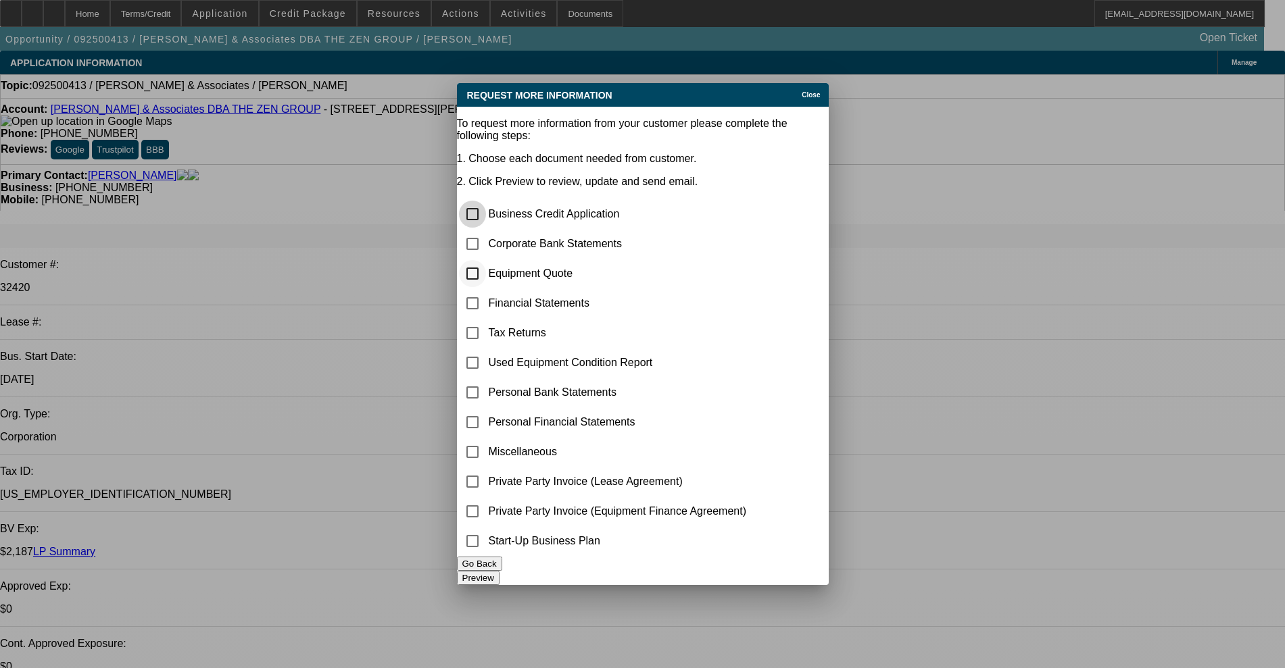 The width and height of the screenshot is (1285, 668). Describe the element at coordinates (618, 214) in the screenshot. I see `td: Business Credit Application` at that location.